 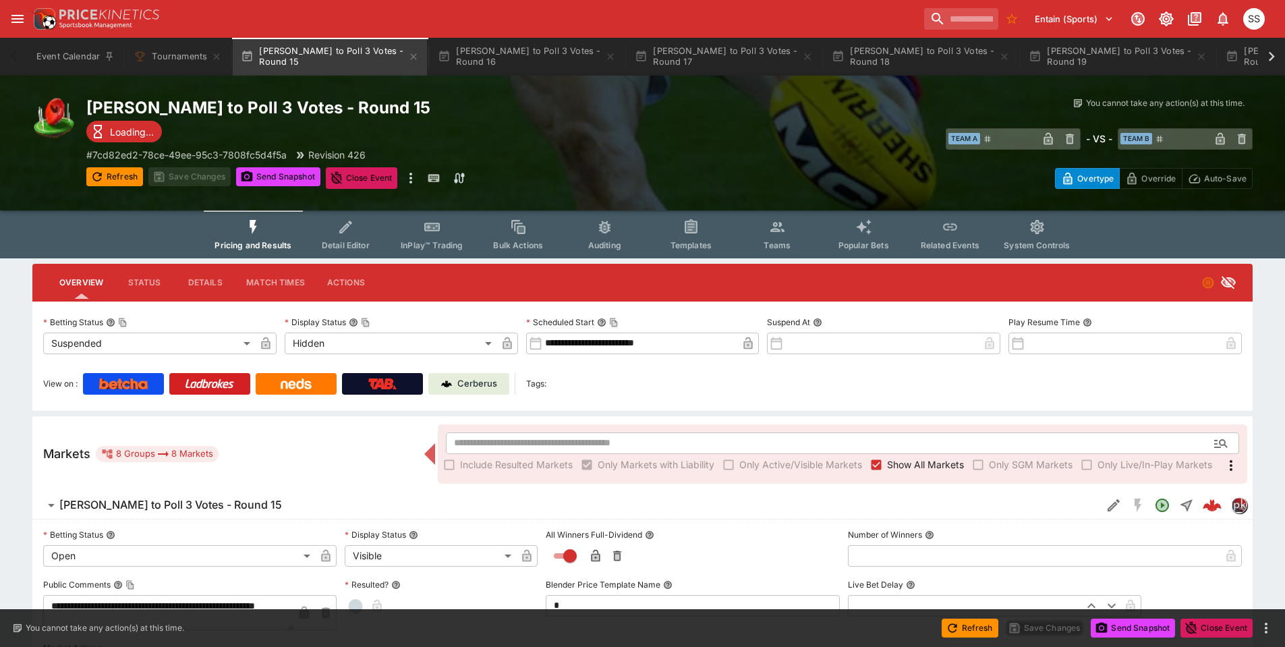 What do you see at coordinates (430, 556) in the screenshot?
I see `div: Visible` at bounding box center [430, 556].